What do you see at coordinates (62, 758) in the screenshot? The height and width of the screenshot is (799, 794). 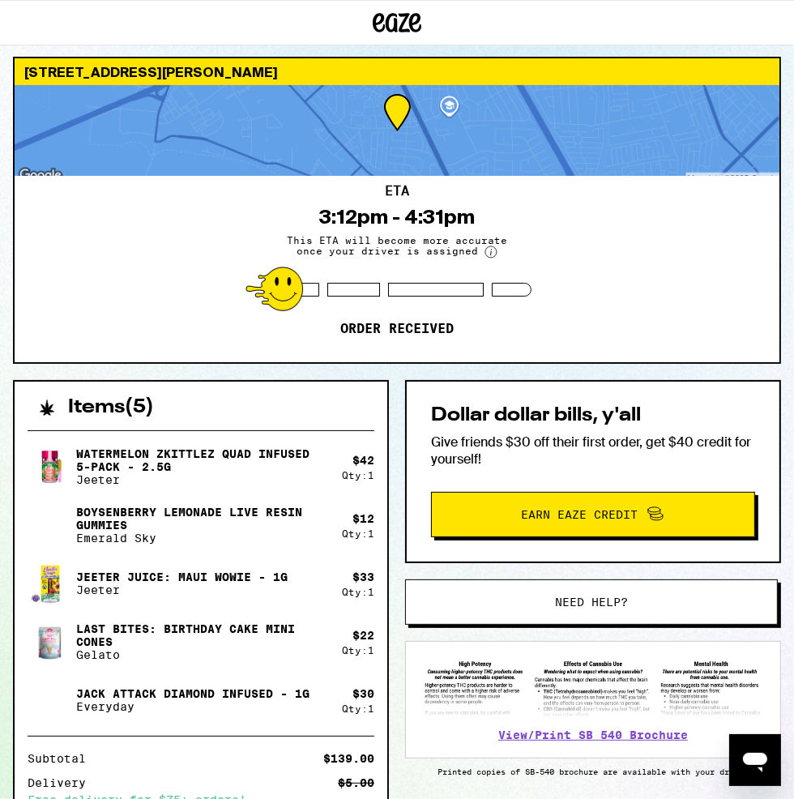 I see `div: Subtotal` at bounding box center [62, 758].